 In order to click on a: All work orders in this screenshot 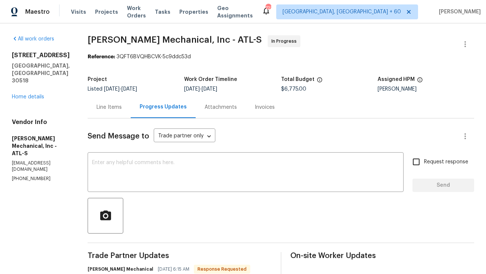, I will do `click(33, 39)`.